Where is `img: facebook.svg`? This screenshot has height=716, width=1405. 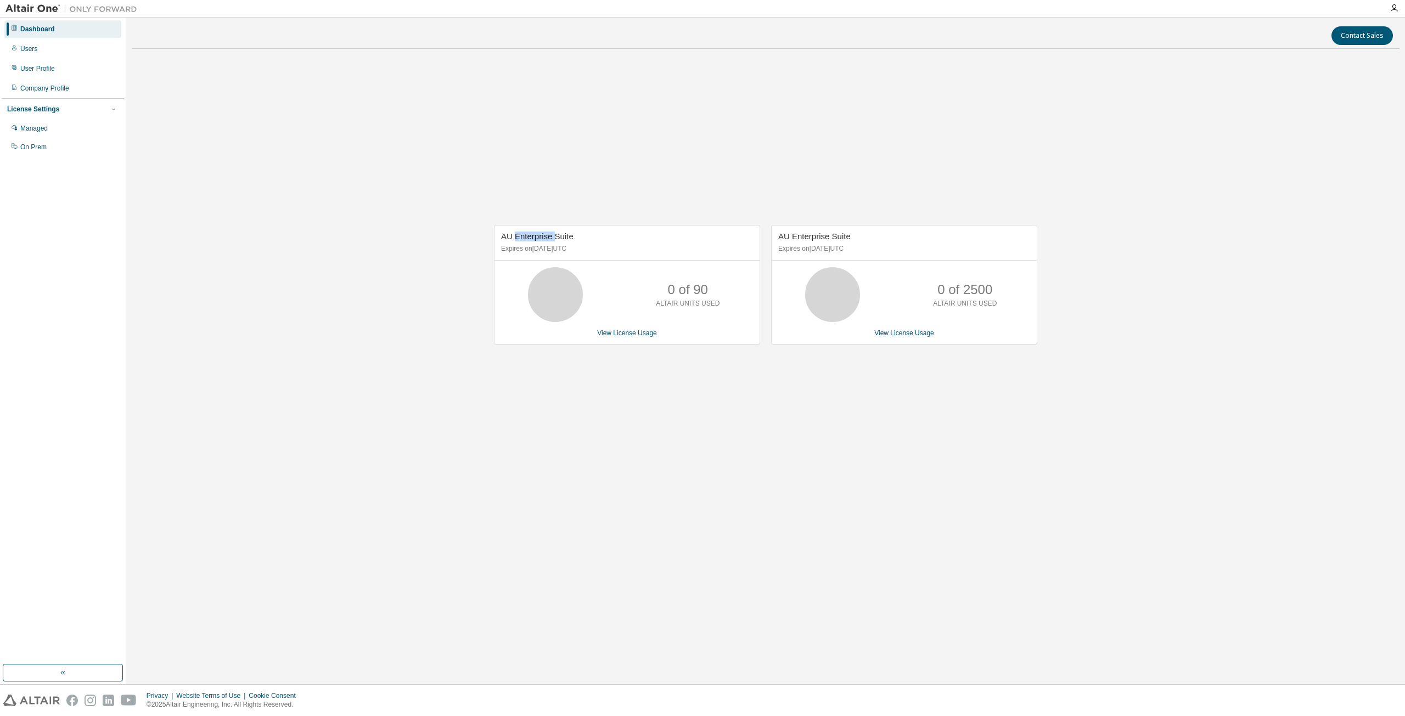 img: facebook.svg is located at coordinates (72, 700).